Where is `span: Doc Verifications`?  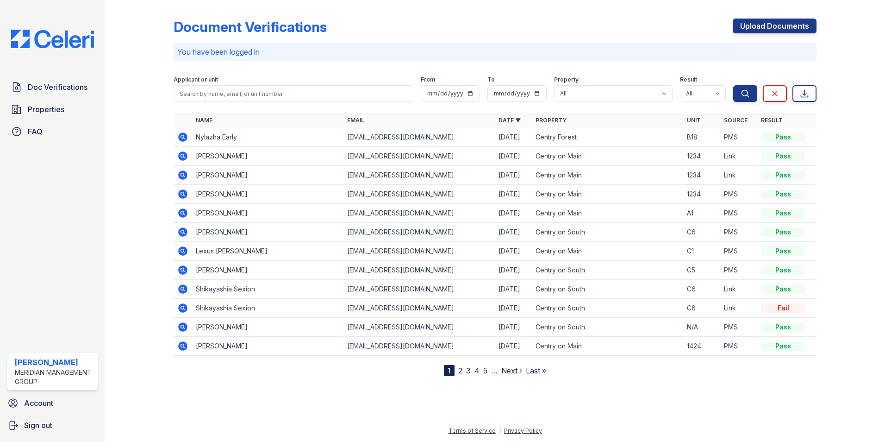
span: Doc Verifications is located at coordinates (57, 87).